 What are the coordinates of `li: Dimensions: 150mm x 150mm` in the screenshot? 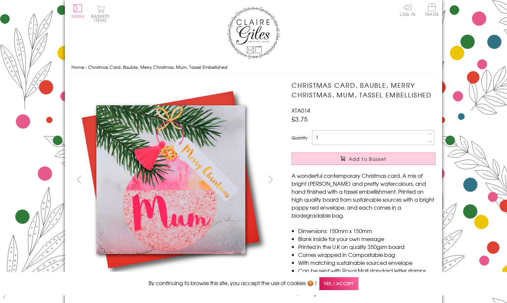 It's located at (366, 230).